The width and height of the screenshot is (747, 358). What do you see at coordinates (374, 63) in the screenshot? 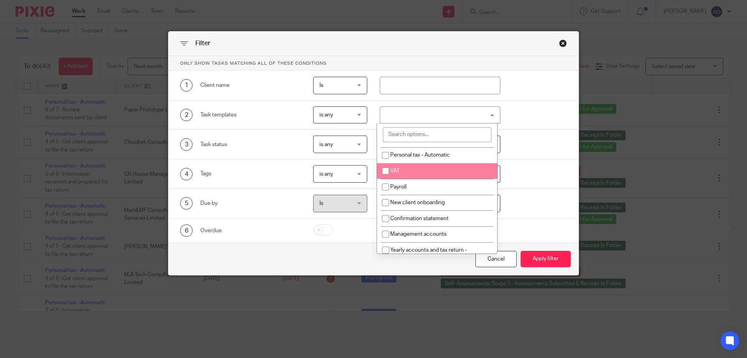
I see `p: Only show tasks matching all of these conditions` at bounding box center [374, 63].